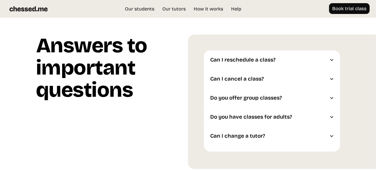  What do you see at coordinates (208, 9) in the screenshot?
I see `a: How it works` at bounding box center [208, 9].